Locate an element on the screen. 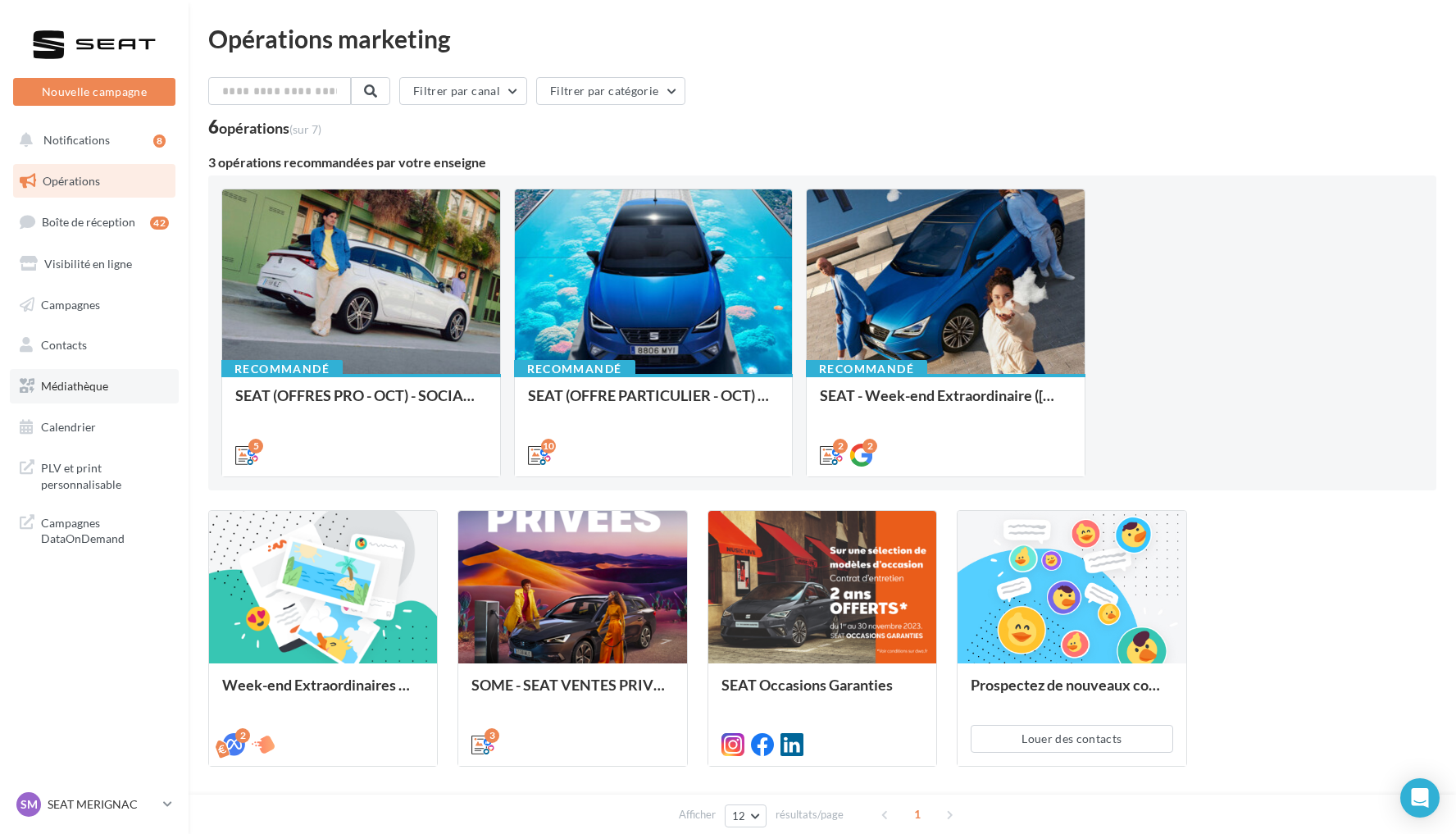 The image size is (1456, 834). div: opérations is located at coordinates (270, 128).